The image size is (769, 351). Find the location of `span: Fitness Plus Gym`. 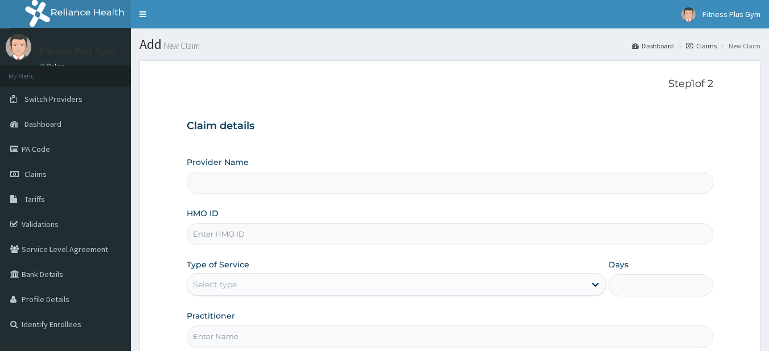

span: Fitness Plus Gym is located at coordinates (731, 14).